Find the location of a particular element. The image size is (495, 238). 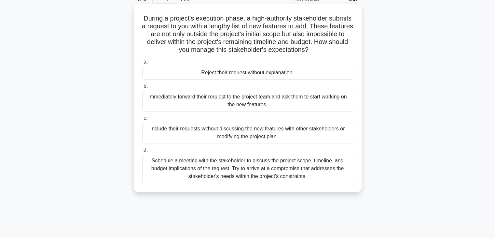

span: b. is located at coordinates (146, 86).